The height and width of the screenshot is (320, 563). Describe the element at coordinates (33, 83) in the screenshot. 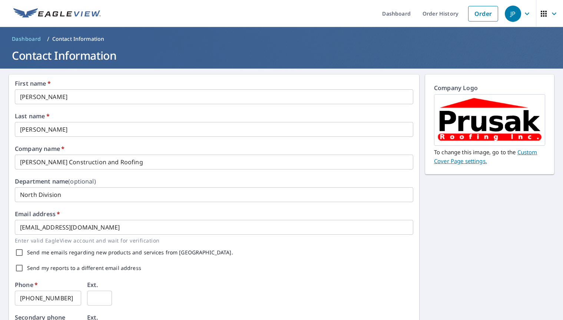

I see `label: First name` at that location.